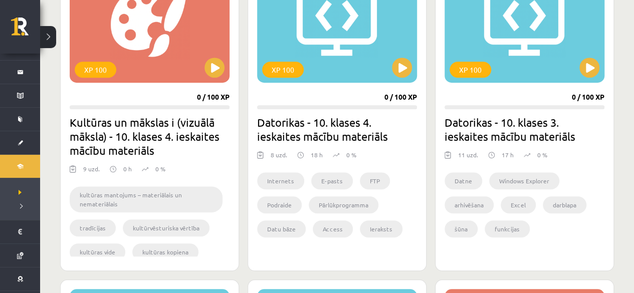  Describe the element at coordinates (461, 229) in the screenshot. I see `li: šūna` at that location.